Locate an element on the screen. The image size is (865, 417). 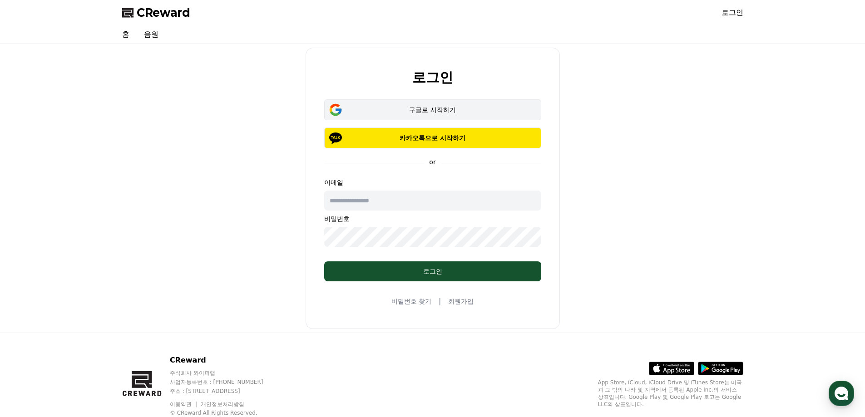
a: 비밀번호 찾기 is located at coordinates (411, 301).